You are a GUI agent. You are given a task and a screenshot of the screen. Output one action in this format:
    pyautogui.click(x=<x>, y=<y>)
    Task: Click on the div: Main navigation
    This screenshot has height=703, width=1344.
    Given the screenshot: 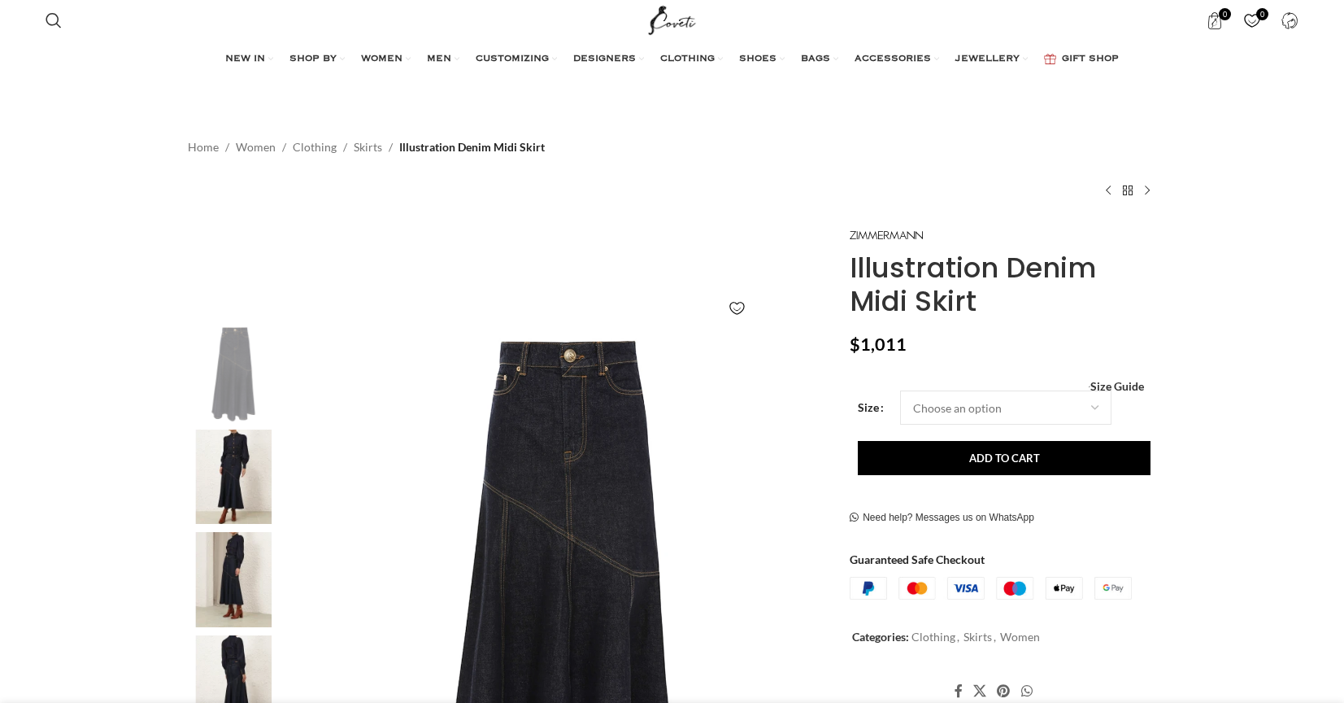 What is the action you would take?
    pyautogui.click(x=672, y=59)
    